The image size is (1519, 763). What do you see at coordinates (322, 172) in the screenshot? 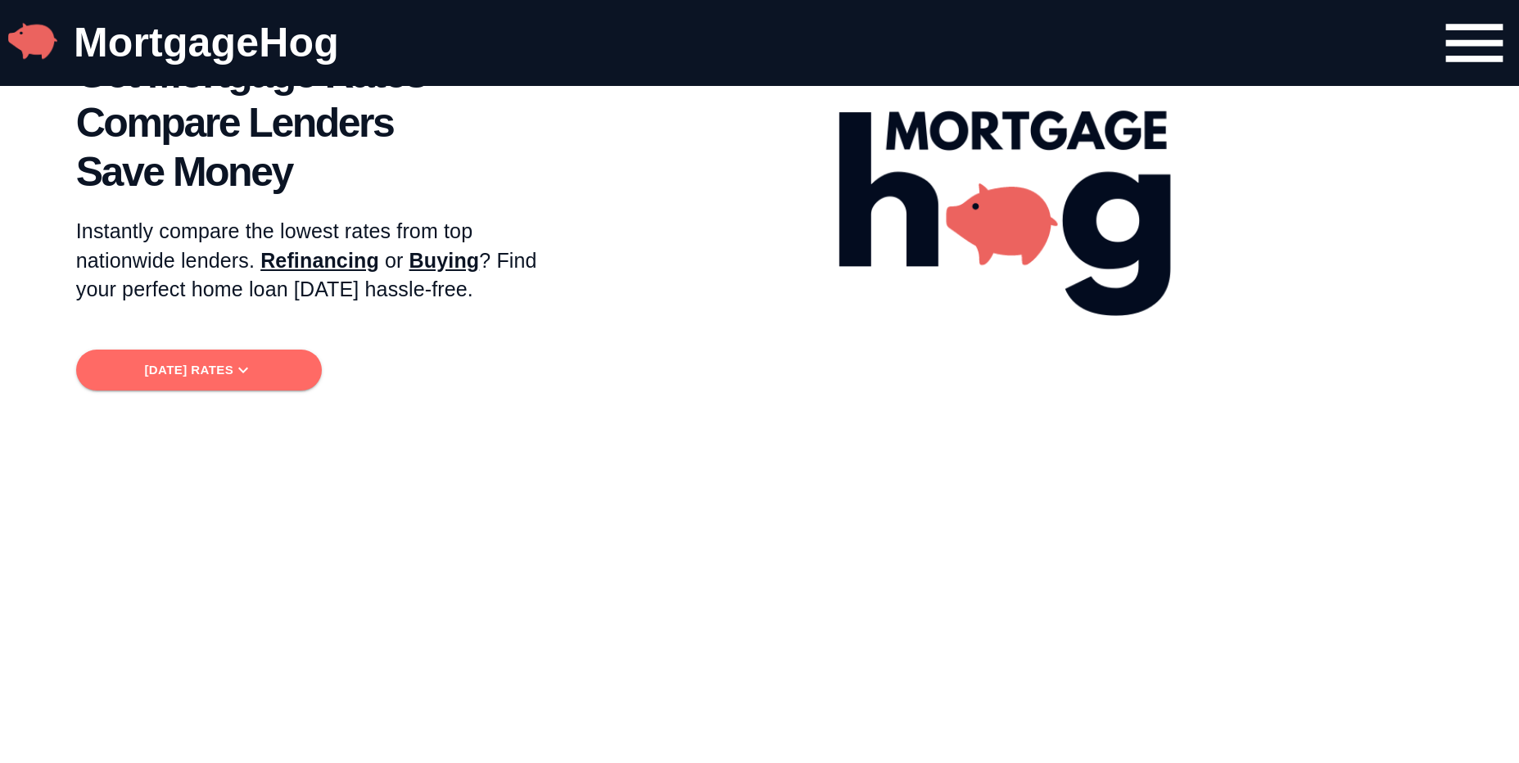
I see `span: Save Money` at bounding box center [322, 172].